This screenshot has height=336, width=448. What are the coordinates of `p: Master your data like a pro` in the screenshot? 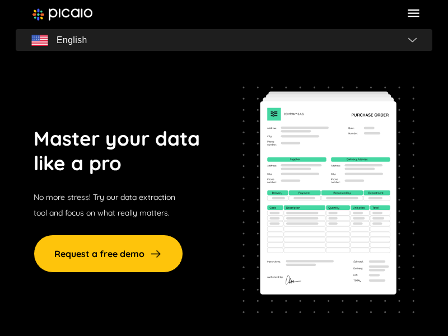 It's located at (120, 151).